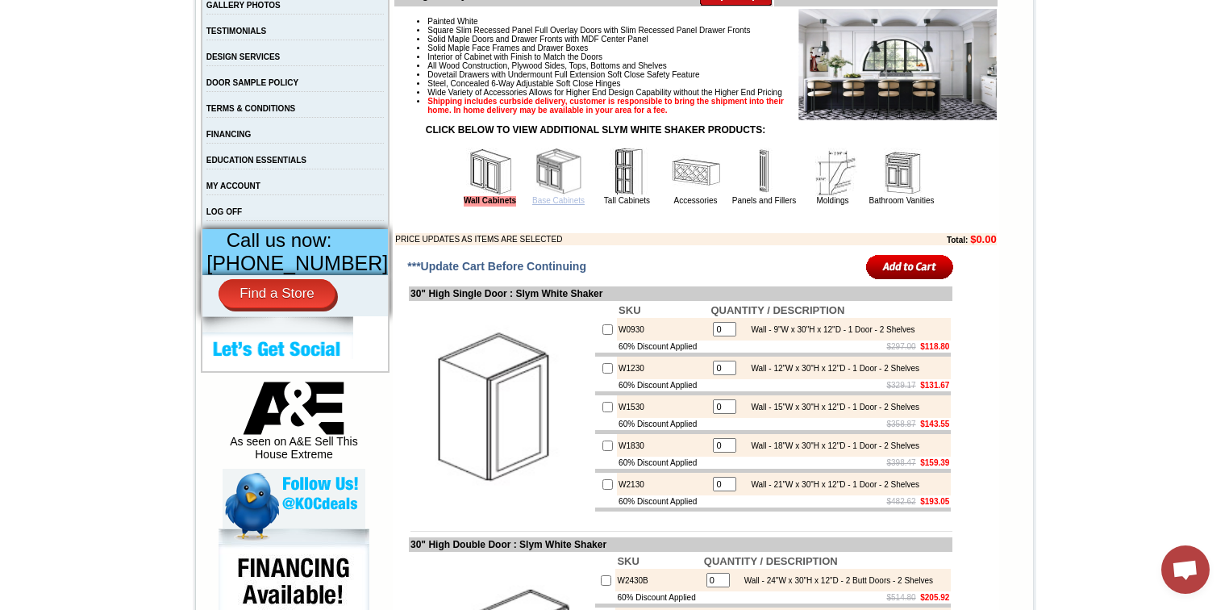  I want to click on a: Accessories, so click(696, 200).